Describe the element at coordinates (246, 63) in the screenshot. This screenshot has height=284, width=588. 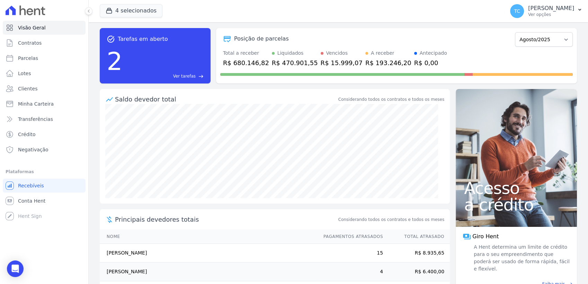
I see `div: R$ 680.146,82` at that location.